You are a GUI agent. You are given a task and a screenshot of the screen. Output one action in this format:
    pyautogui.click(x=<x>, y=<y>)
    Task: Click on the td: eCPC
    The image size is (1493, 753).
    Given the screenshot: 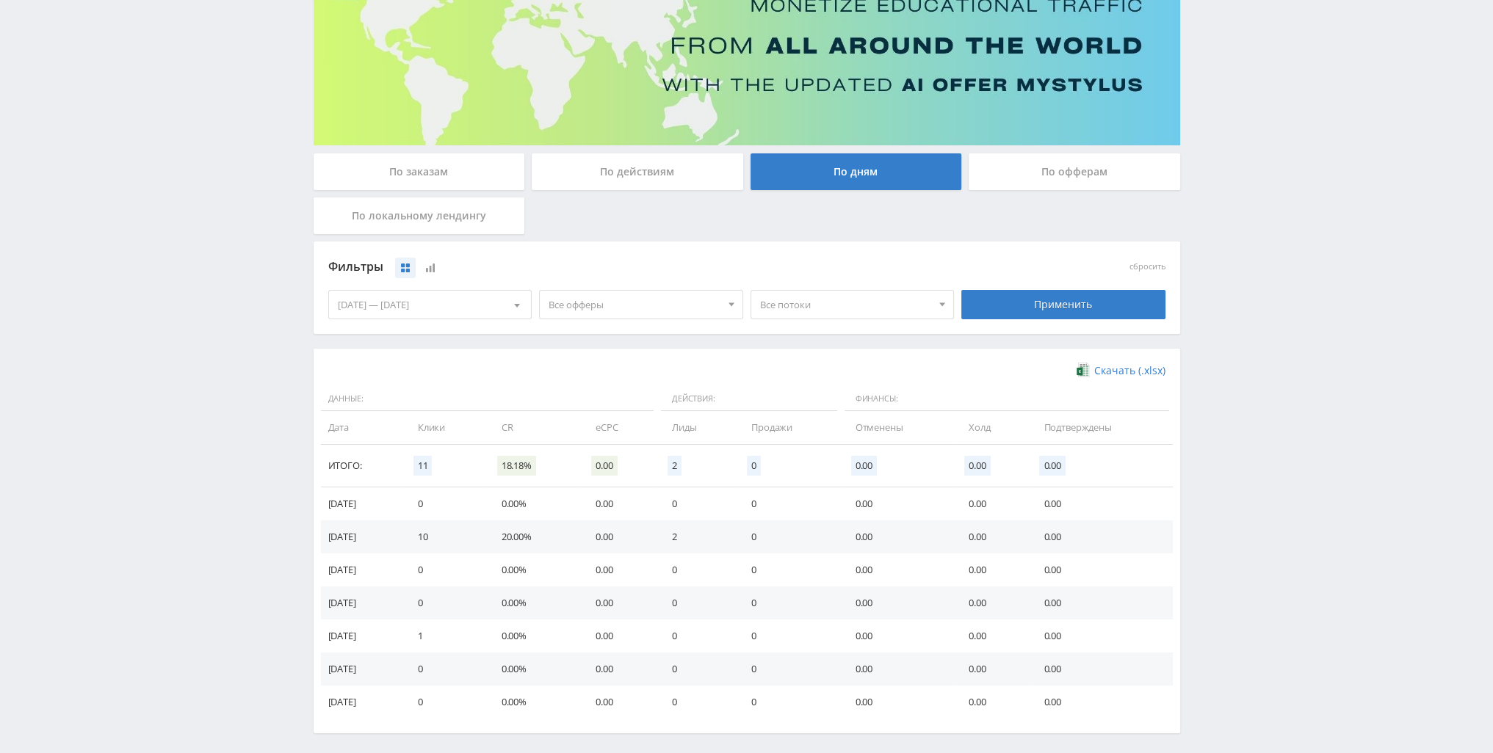 What is the action you would take?
    pyautogui.click(x=619, y=427)
    